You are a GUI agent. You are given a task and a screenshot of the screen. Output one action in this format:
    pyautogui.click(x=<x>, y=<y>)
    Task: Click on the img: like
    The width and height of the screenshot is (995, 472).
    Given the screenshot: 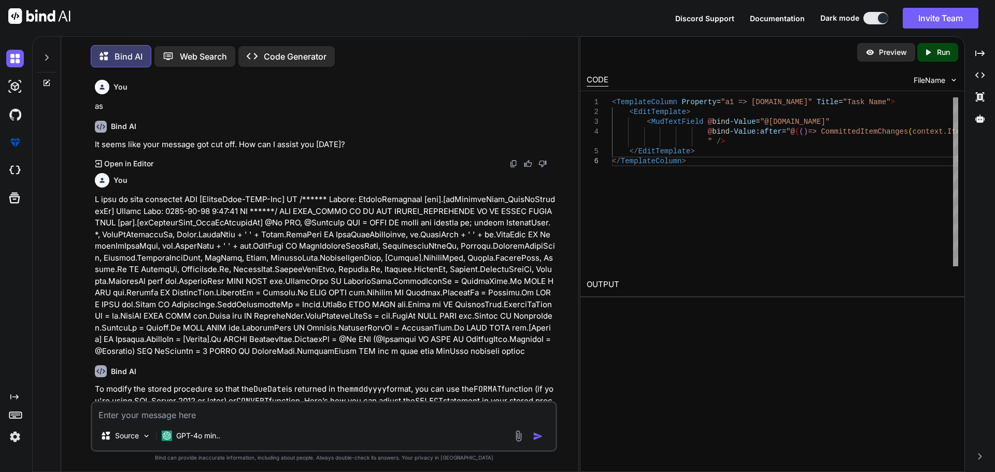 What is the action you would take?
    pyautogui.click(x=528, y=164)
    